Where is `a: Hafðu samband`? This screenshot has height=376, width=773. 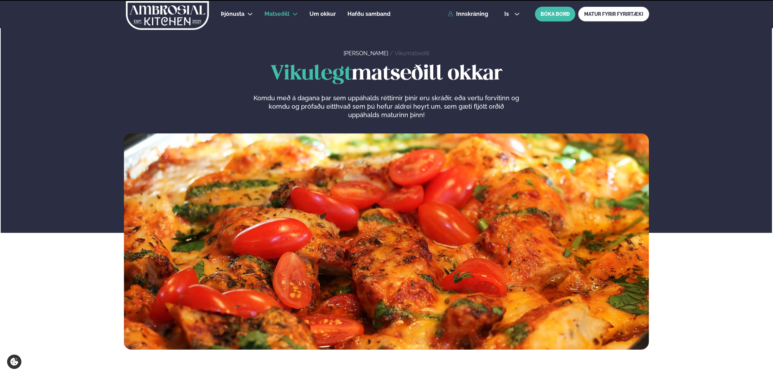 a: Hafðu samband is located at coordinates (369, 14).